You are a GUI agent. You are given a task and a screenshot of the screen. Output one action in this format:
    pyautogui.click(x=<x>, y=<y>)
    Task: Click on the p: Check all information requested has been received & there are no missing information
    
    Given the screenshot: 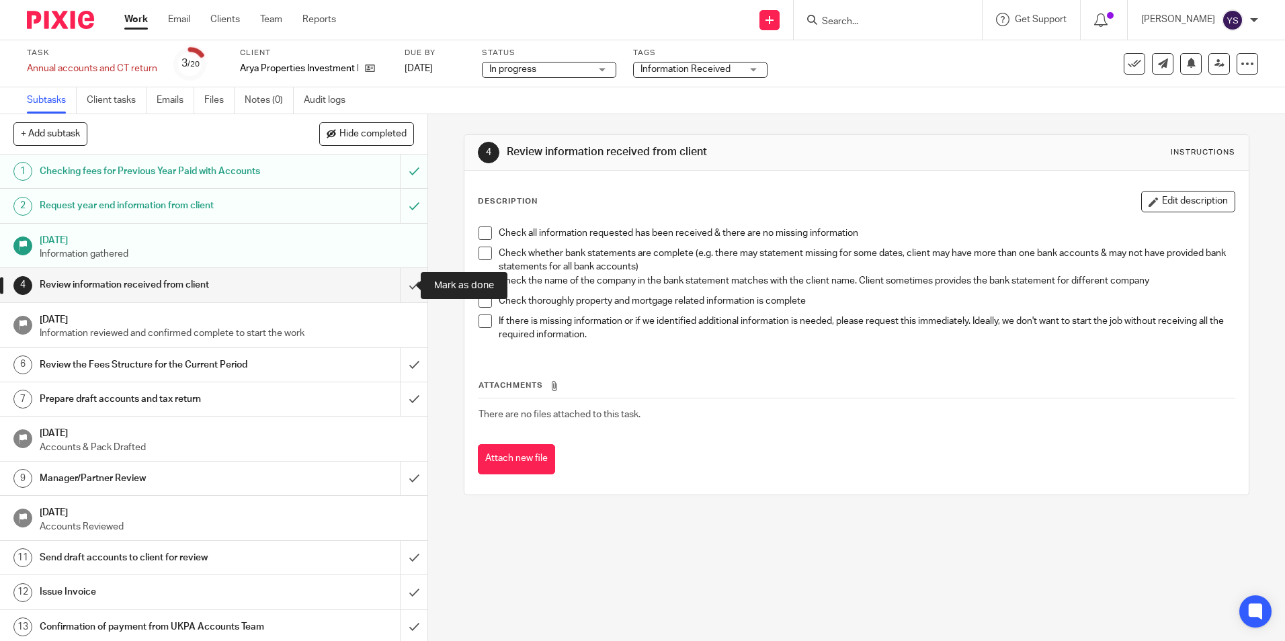 What is the action you would take?
    pyautogui.click(x=866, y=233)
    